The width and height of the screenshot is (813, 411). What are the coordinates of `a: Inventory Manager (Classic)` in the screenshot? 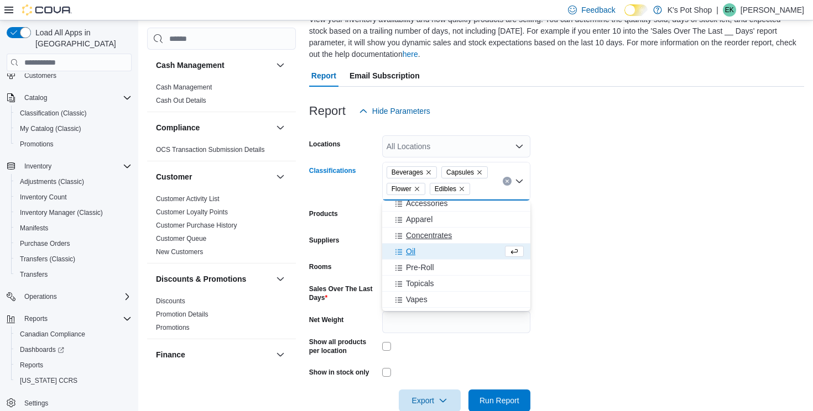 It's located at (61, 213).